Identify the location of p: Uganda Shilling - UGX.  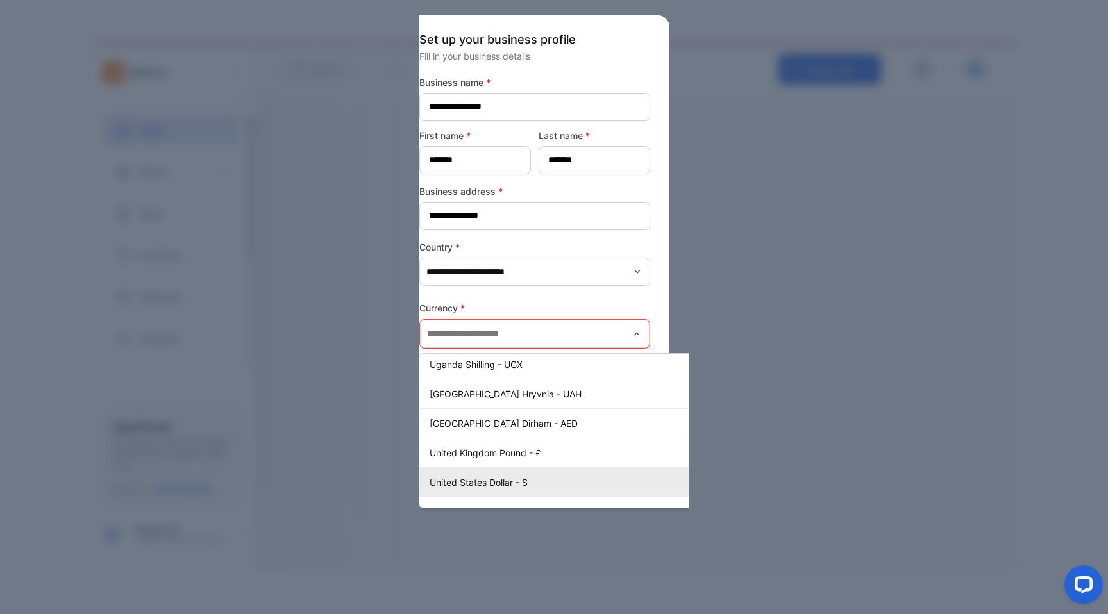
(584, 364).